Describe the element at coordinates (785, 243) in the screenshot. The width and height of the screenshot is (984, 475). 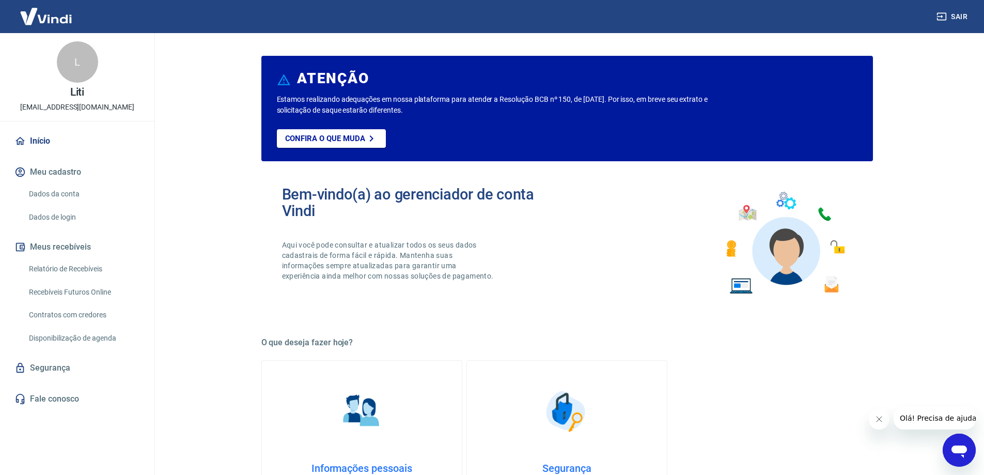
I see `img: Imagem de um avatar masculino com diversos icones exemplificando as funcionalidades do gerenciado...` at that location.